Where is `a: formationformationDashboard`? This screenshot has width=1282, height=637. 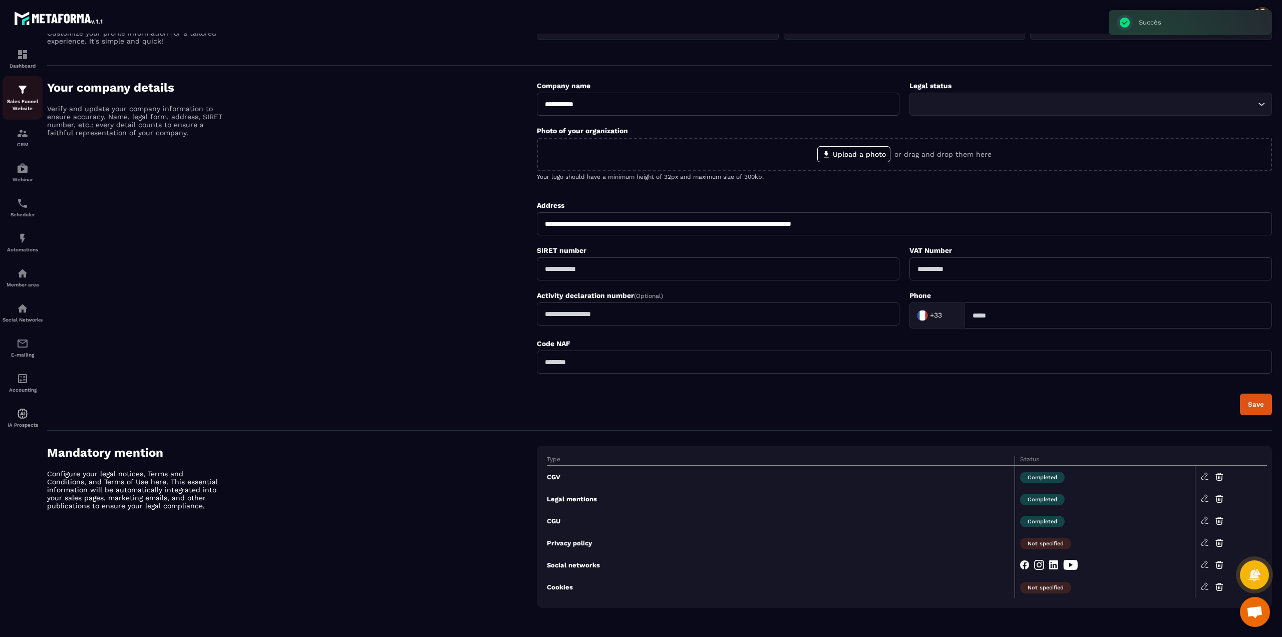
a: formationformationDashboard is located at coordinates (23, 59).